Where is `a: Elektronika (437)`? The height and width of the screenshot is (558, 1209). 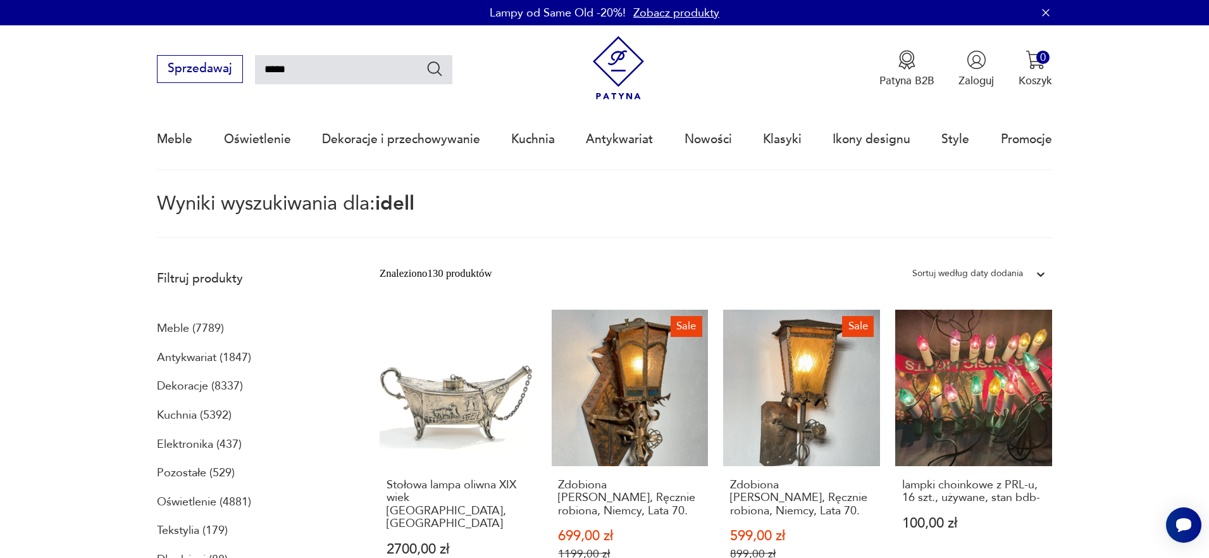 a: Elektronika (437) is located at coordinates (199, 444).